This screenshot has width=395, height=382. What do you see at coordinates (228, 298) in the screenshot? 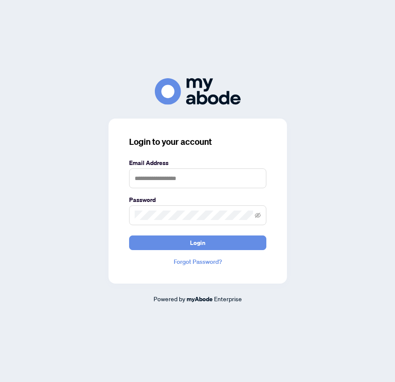
I see `span: Enterprise` at bounding box center [228, 298].